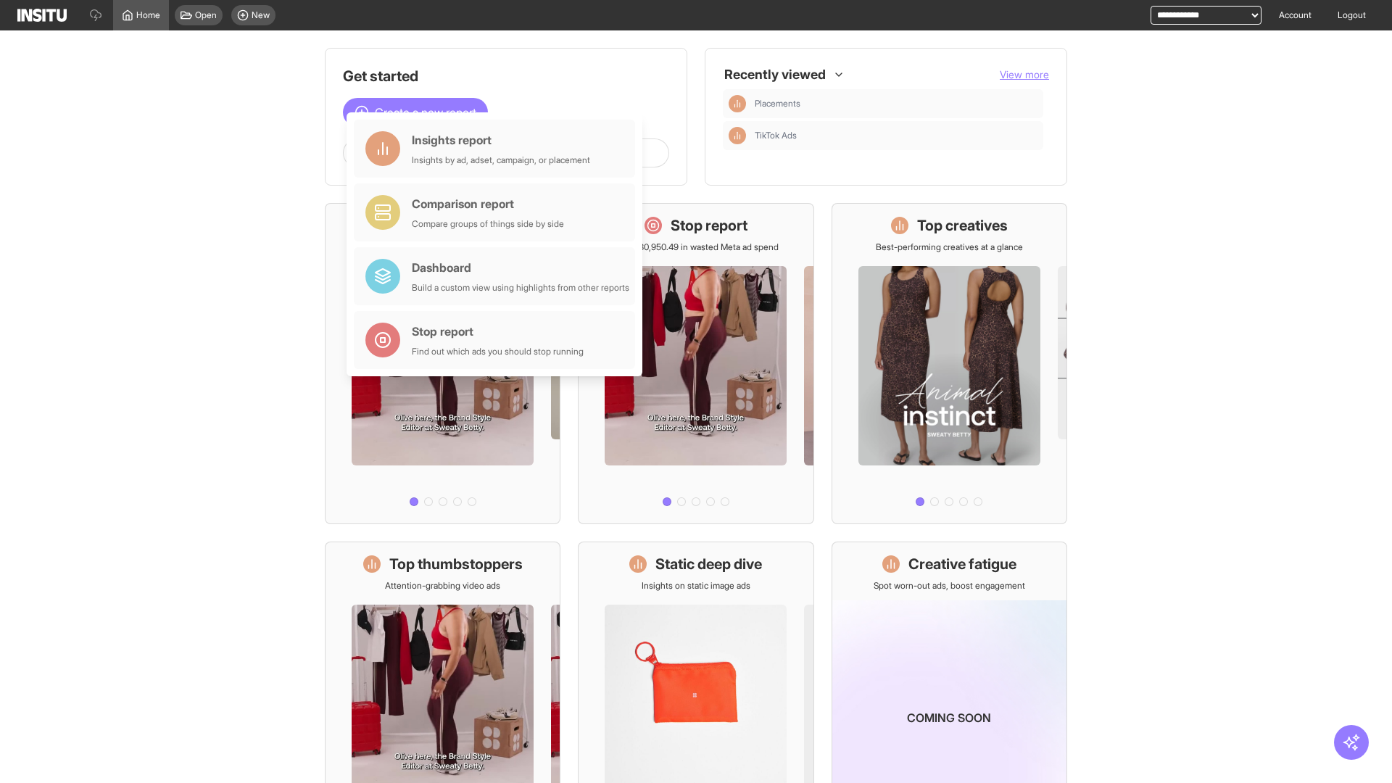 Image resolution: width=1392 pixels, height=783 pixels. I want to click on span: Home, so click(148, 15).